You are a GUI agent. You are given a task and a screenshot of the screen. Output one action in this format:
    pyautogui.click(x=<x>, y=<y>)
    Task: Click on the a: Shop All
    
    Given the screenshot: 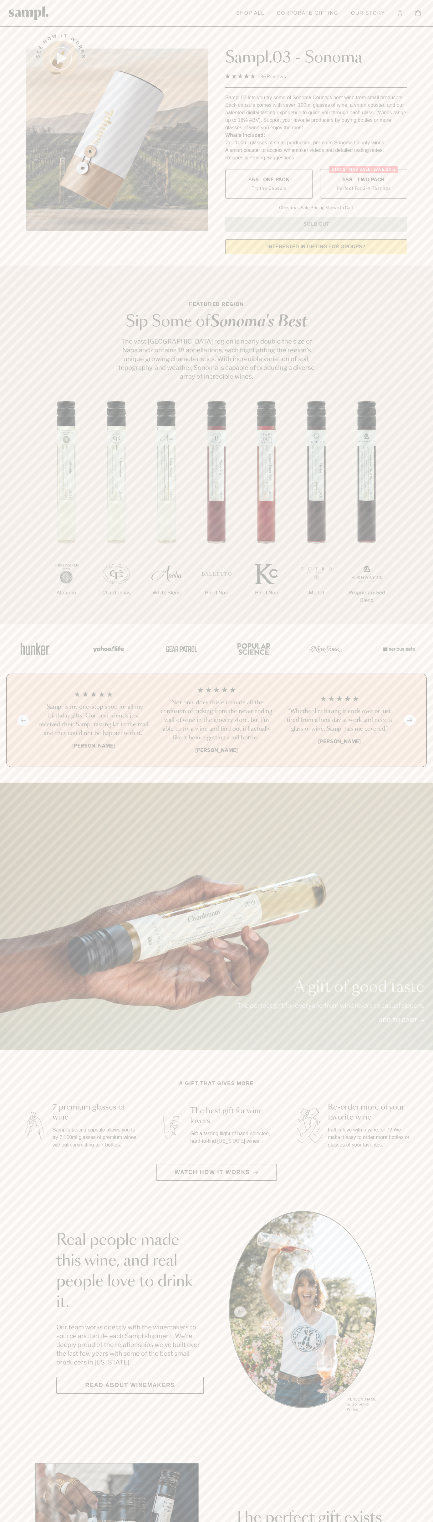 What is the action you would take?
    pyautogui.click(x=250, y=13)
    